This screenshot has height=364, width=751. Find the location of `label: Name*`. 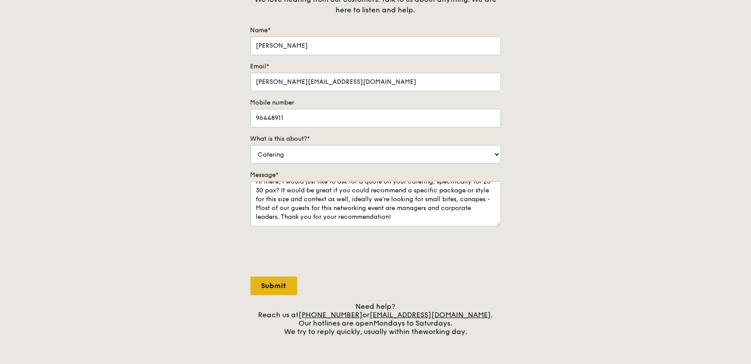

label: Name* is located at coordinates (376, 30).